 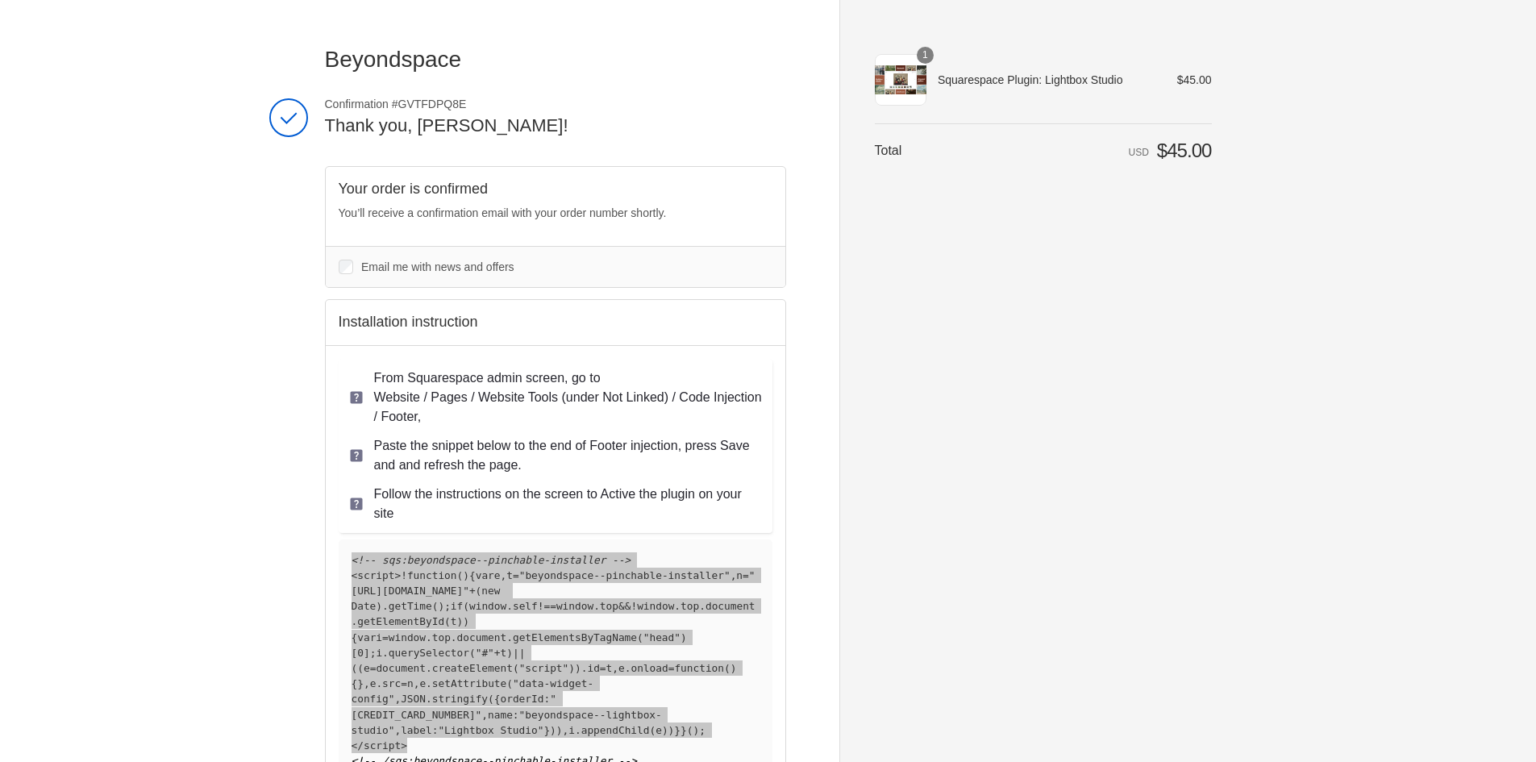 I want to click on p: From Squarespace admin screen, go to Website / Pages / Website Tools (under Not Linked) / Code In..., so click(x=569, y=398).